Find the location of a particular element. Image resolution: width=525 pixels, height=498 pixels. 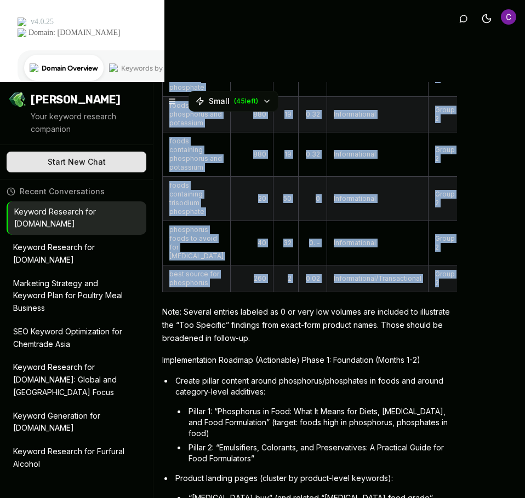

p: SEO Keyword Optimization for Chemtrade Asia is located at coordinates (68, 339).